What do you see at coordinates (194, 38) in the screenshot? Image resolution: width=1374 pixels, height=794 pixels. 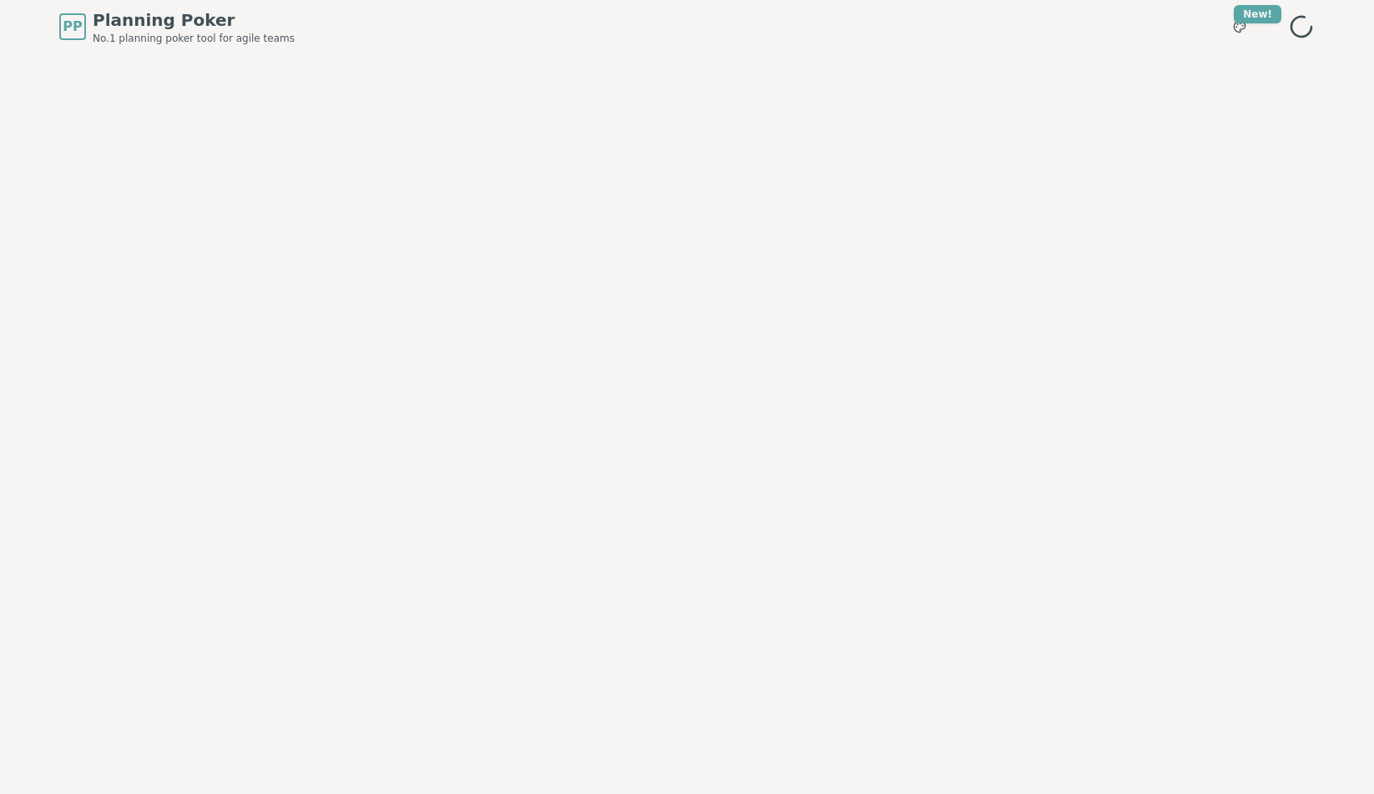 I see `span: No.1 planning poker tool for agile teams` at bounding box center [194, 38].